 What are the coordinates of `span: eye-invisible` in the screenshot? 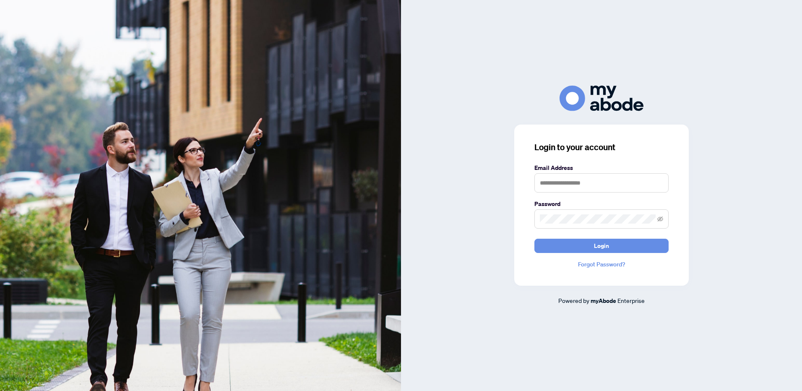 It's located at (660, 219).